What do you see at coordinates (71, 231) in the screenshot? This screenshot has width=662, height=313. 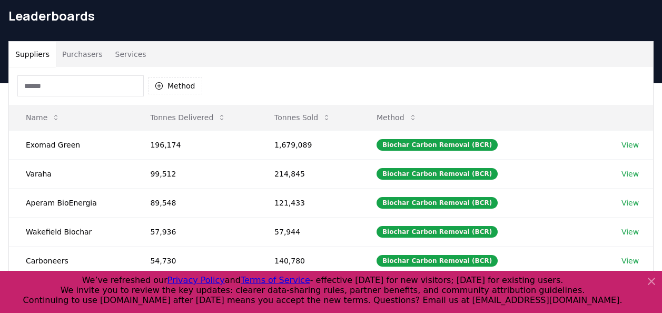 I see `td: Wakefield Biochar` at bounding box center [71, 231].